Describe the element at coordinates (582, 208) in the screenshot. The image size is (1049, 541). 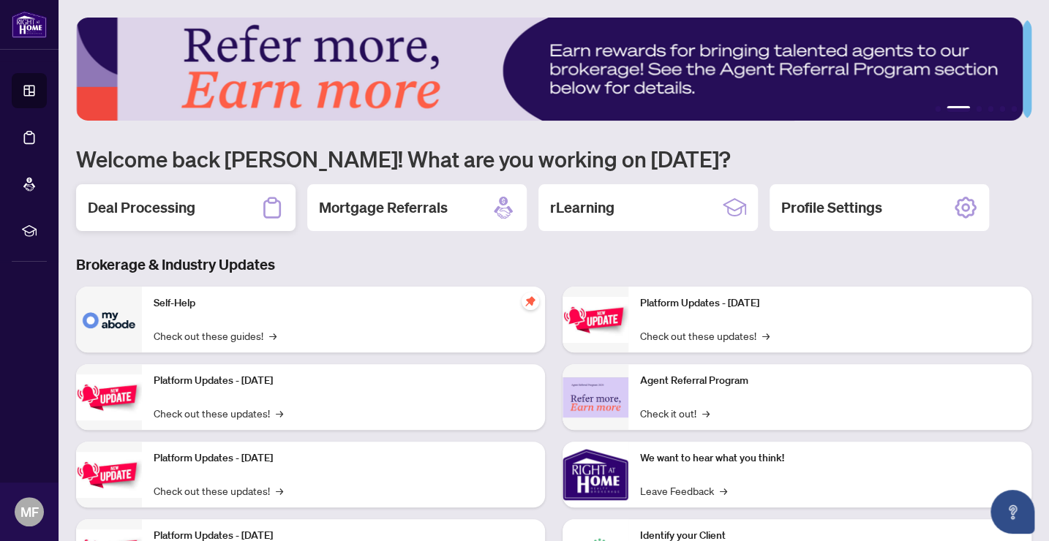
I see `h2: rLearning` at that location.